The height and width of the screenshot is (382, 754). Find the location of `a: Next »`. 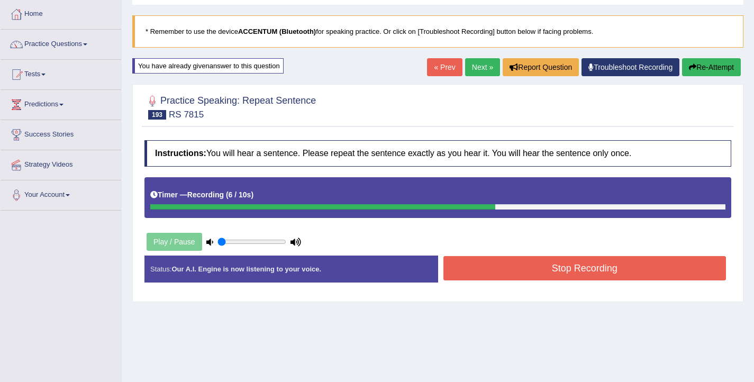

a: Next » is located at coordinates (483, 67).